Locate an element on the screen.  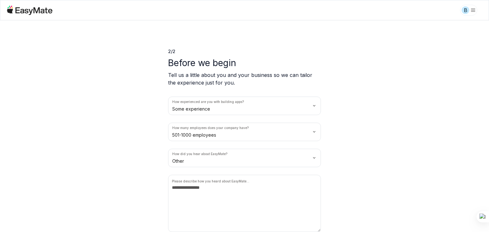
label: How experienced are you with building apps? is located at coordinates (208, 102).